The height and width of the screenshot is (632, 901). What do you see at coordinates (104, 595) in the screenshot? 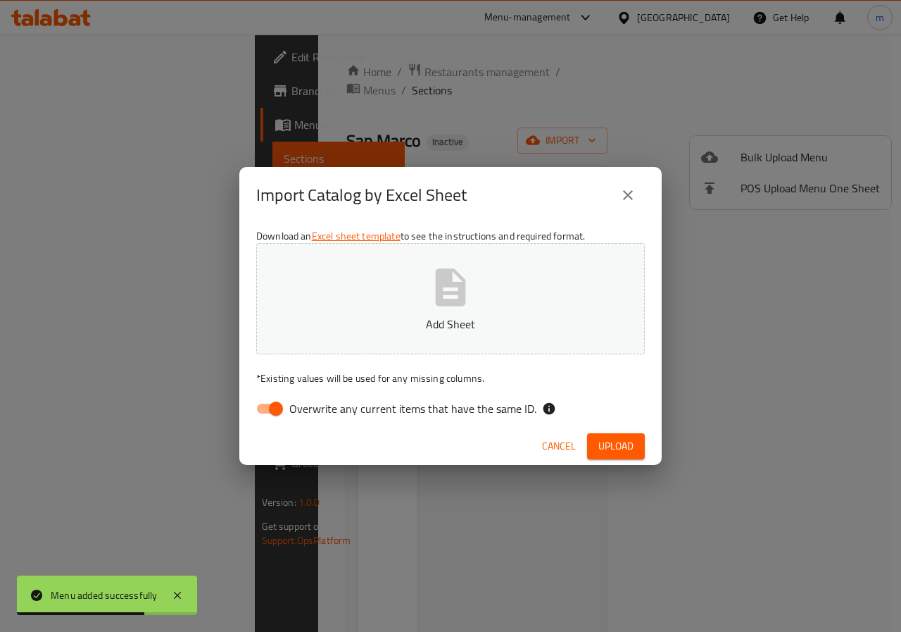
I see `div: Menu added successfully` at bounding box center [104, 595].